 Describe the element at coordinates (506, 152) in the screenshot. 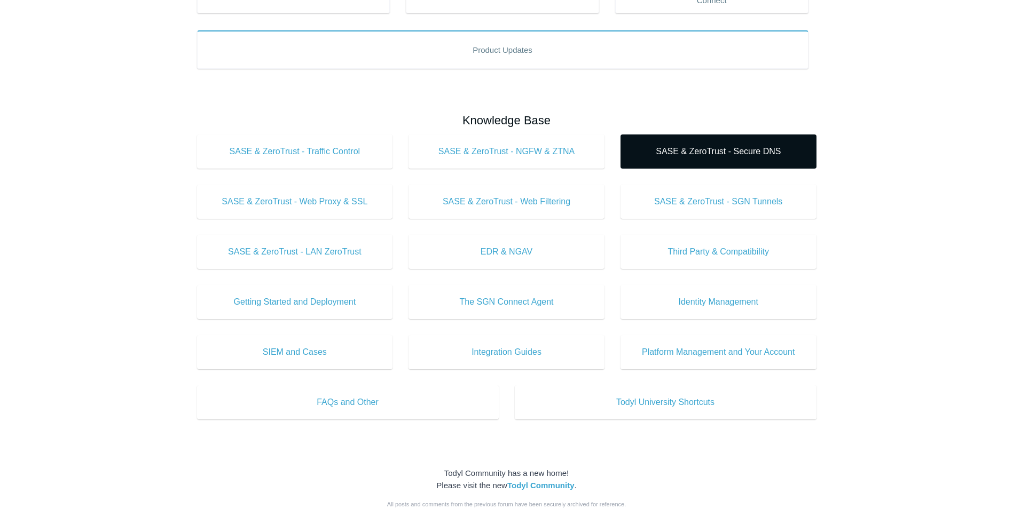

I see `span: SASE & ZeroTrust - NGFW & ZTNA` at that location.